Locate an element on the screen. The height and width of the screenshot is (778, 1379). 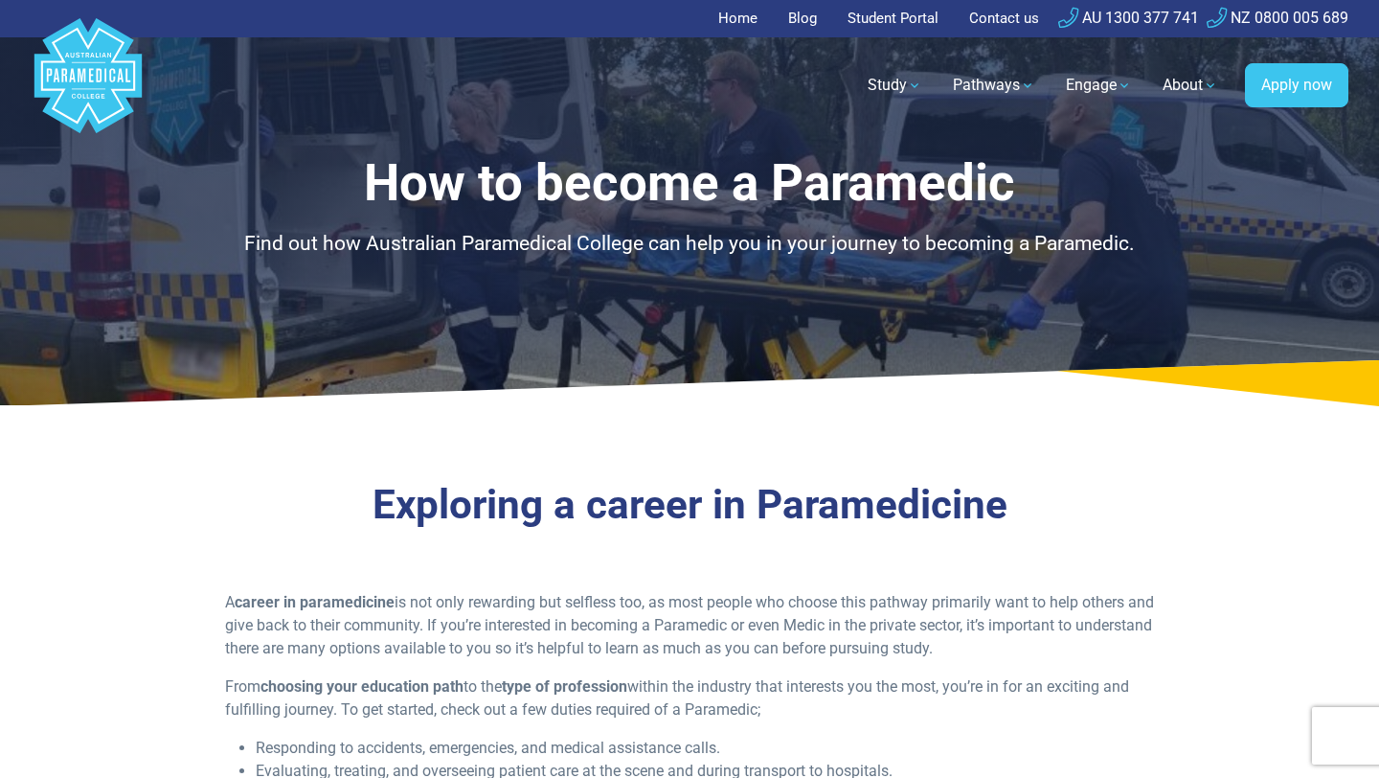
h1: How to become a Paramedic is located at coordinates (690, 183).